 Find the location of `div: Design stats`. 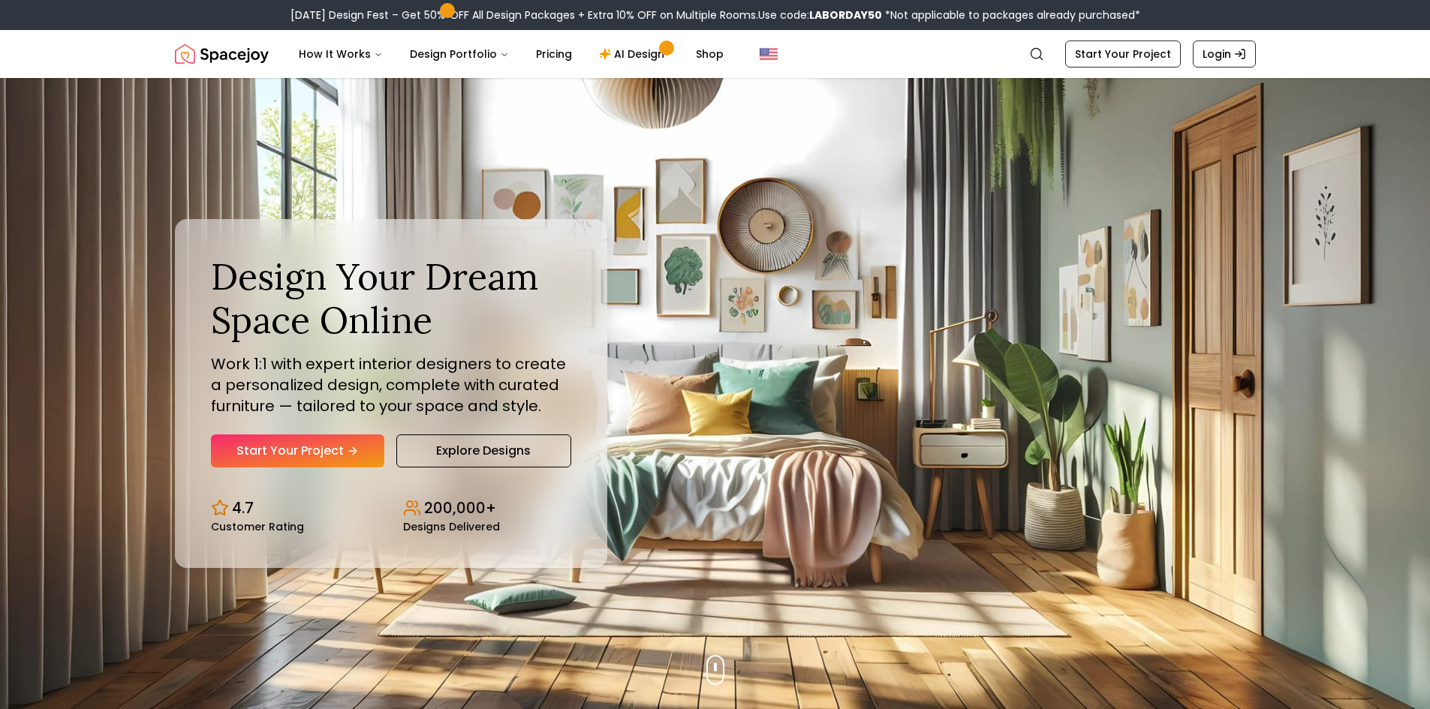

div: Design stats is located at coordinates (391, 509).